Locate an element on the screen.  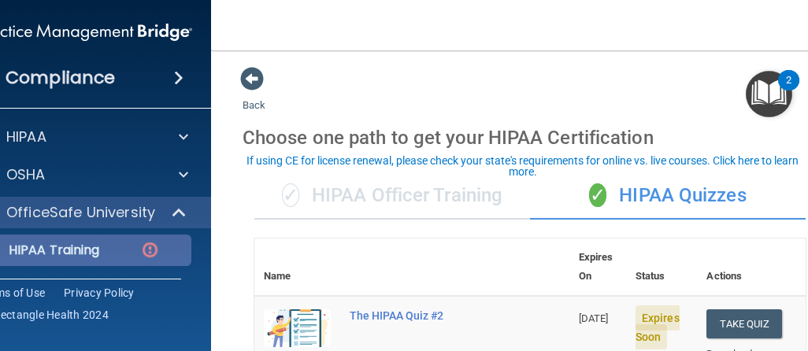
button: Take Quiz is located at coordinates (745, 324).